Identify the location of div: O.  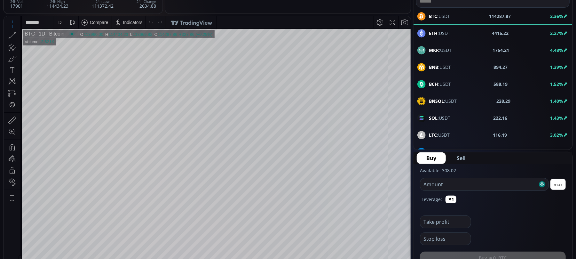
(78, 18).